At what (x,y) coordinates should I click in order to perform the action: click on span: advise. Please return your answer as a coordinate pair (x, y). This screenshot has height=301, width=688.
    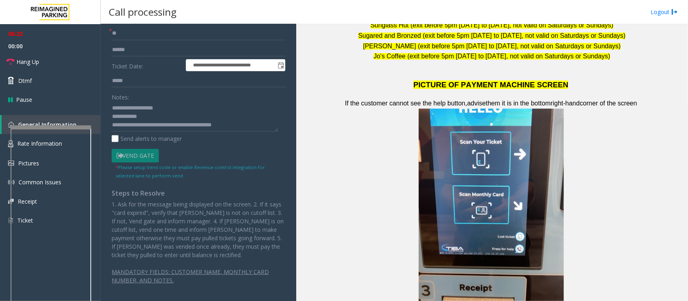
    Looking at the image, I should click on (476, 103).